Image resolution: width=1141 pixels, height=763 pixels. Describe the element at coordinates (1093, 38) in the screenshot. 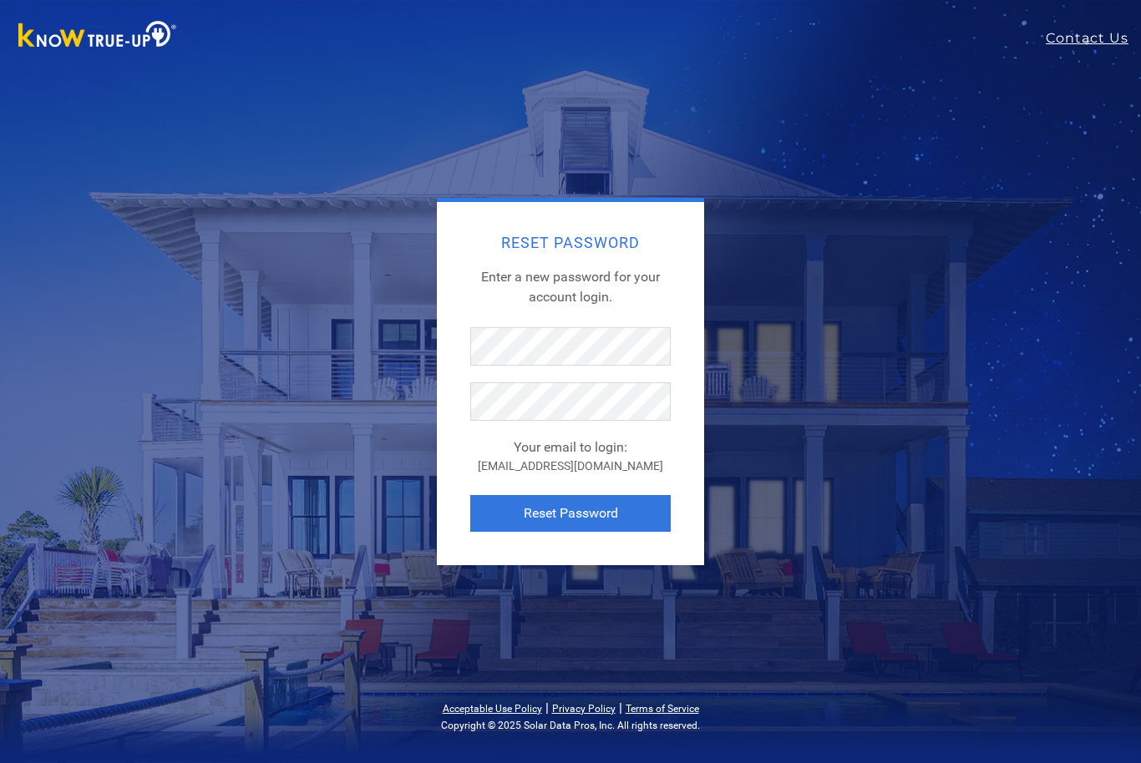

I see `a: Contact Us` at that location.